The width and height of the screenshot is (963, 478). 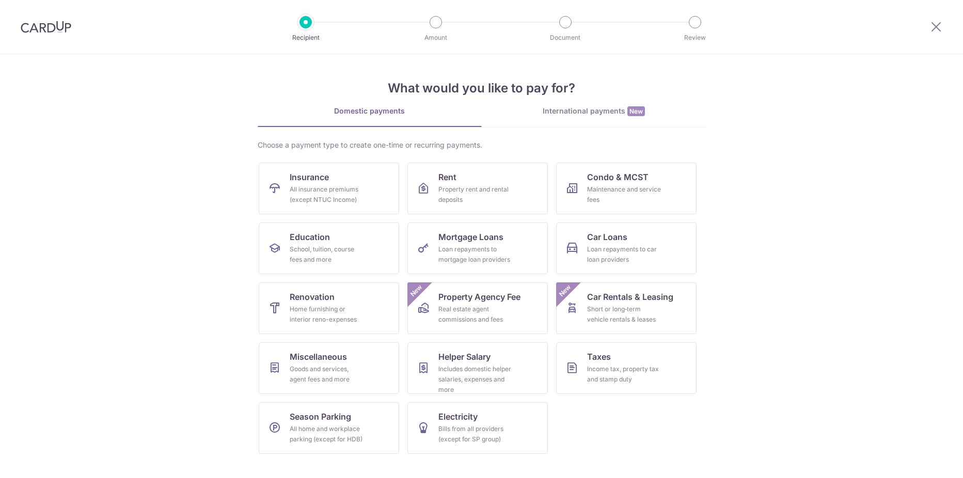 What do you see at coordinates (471, 237) in the screenshot?
I see `span: Mortgage Loans` at bounding box center [471, 237].